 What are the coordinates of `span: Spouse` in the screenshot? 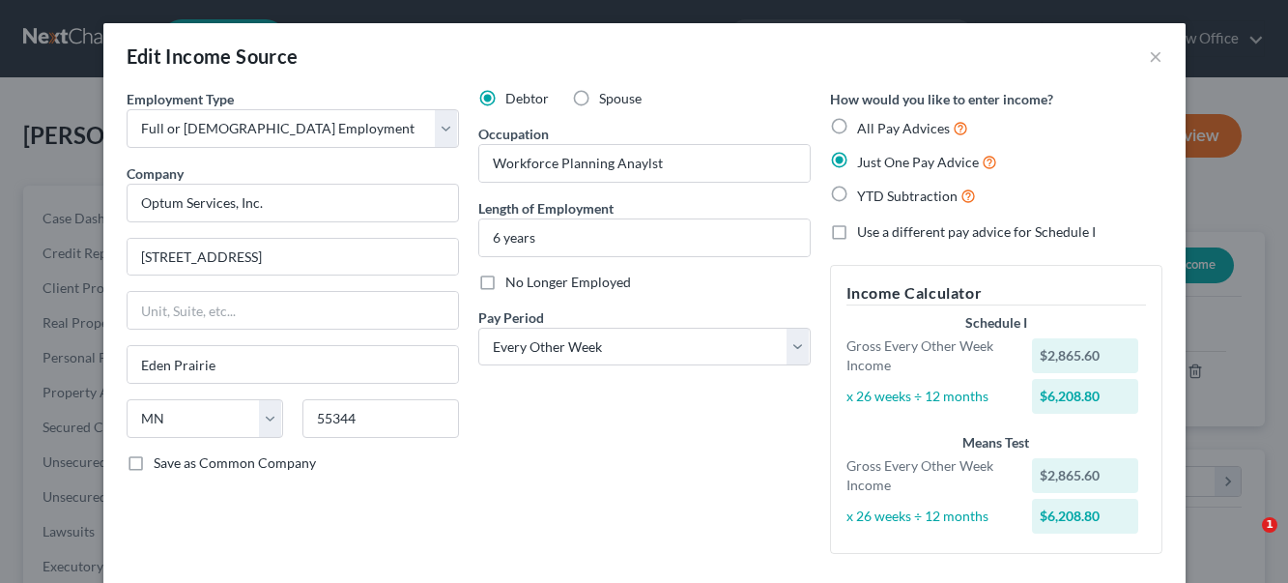 It's located at (620, 98).